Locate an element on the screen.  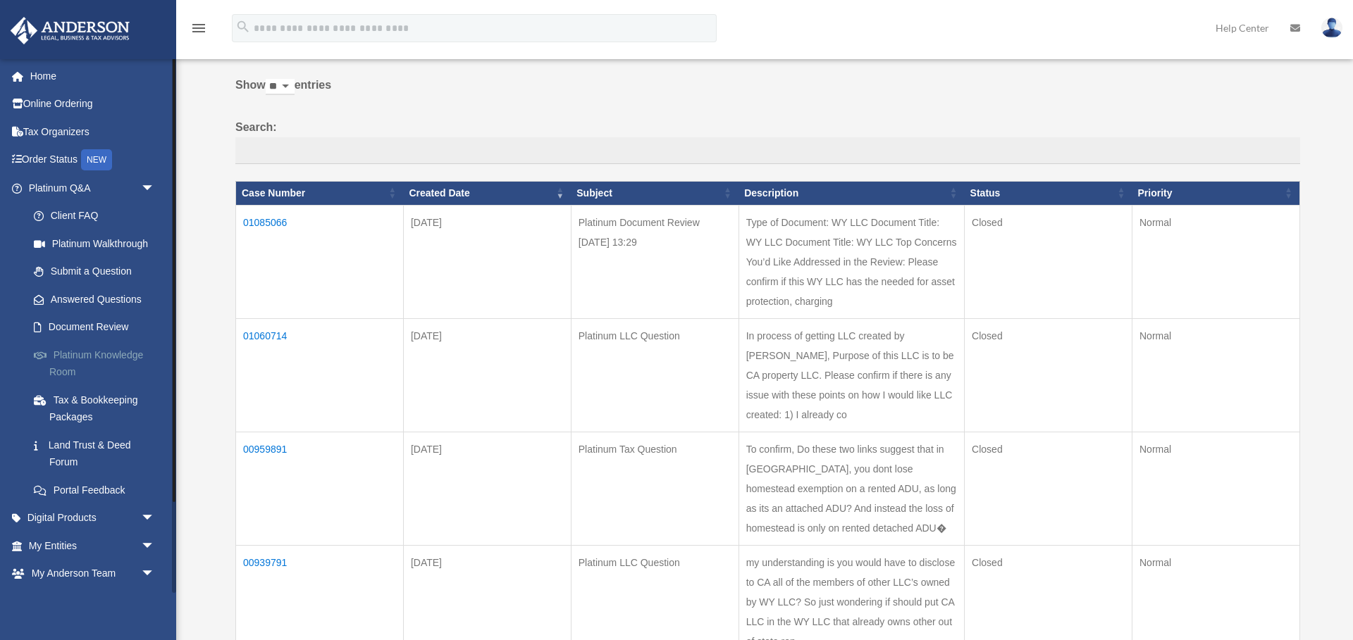
a: My Anderson Teamarrow_drop_down is located at coordinates (93, 574).